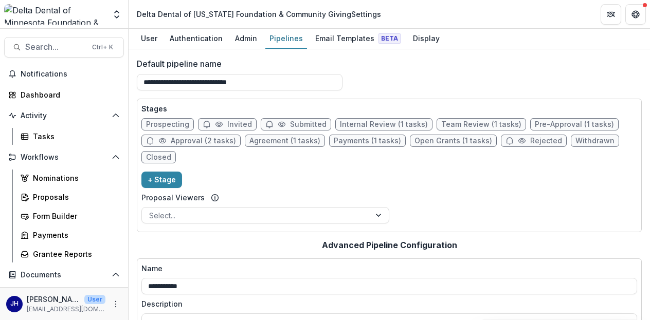 This screenshot has width=650, height=320. I want to click on a: Pipelines, so click(286, 39).